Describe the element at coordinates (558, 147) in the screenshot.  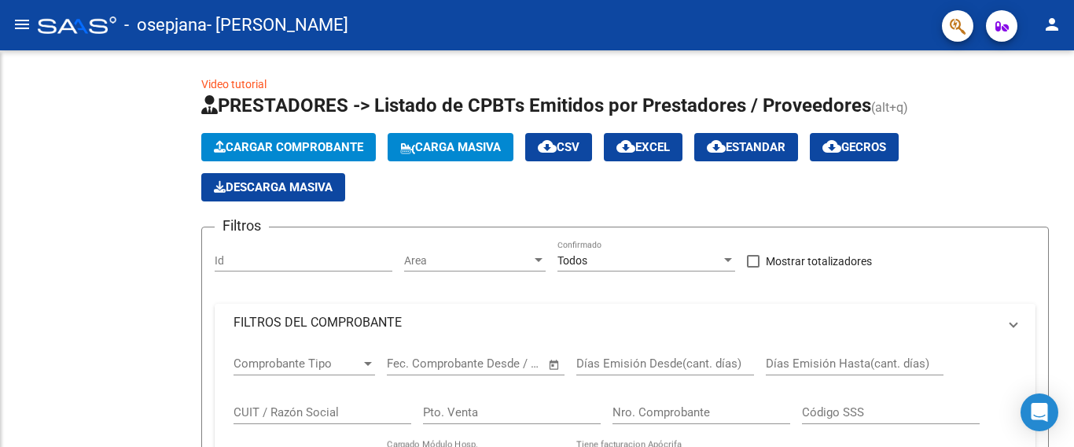
I see `span: CSV` at that location.